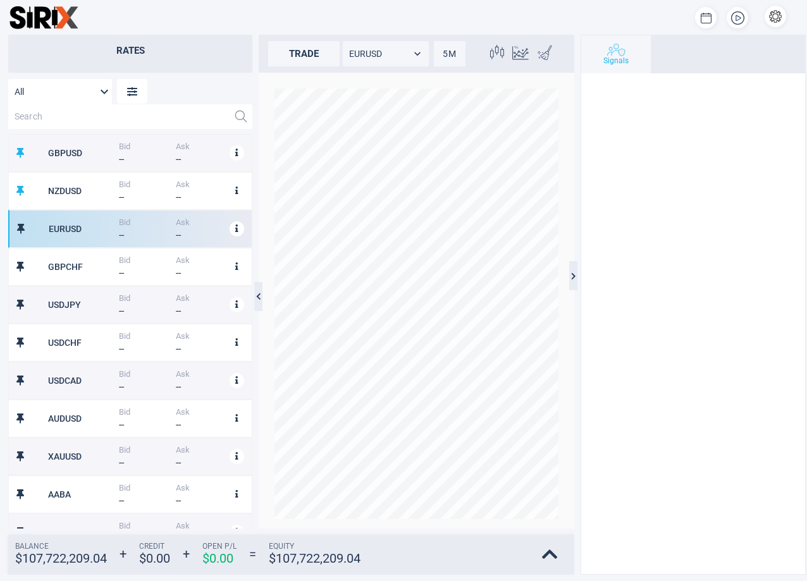 Image resolution: width=807 pixels, height=581 pixels. I want to click on div: All, so click(60, 92).